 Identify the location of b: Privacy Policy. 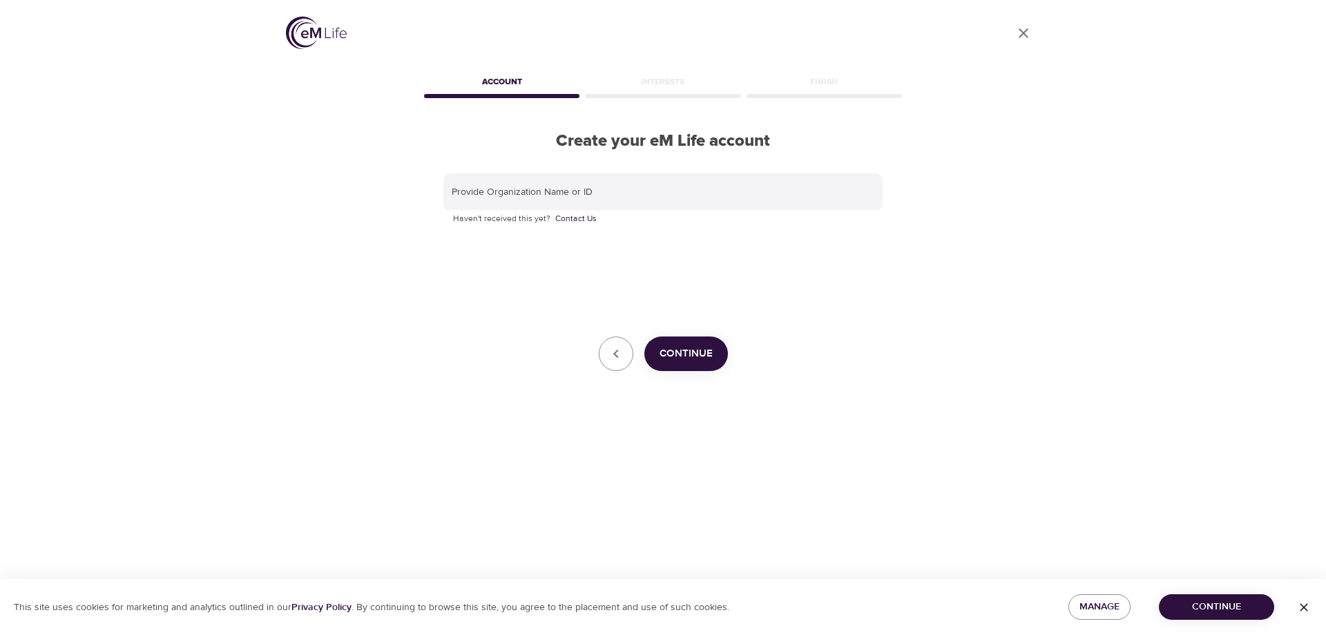
(321, 607).